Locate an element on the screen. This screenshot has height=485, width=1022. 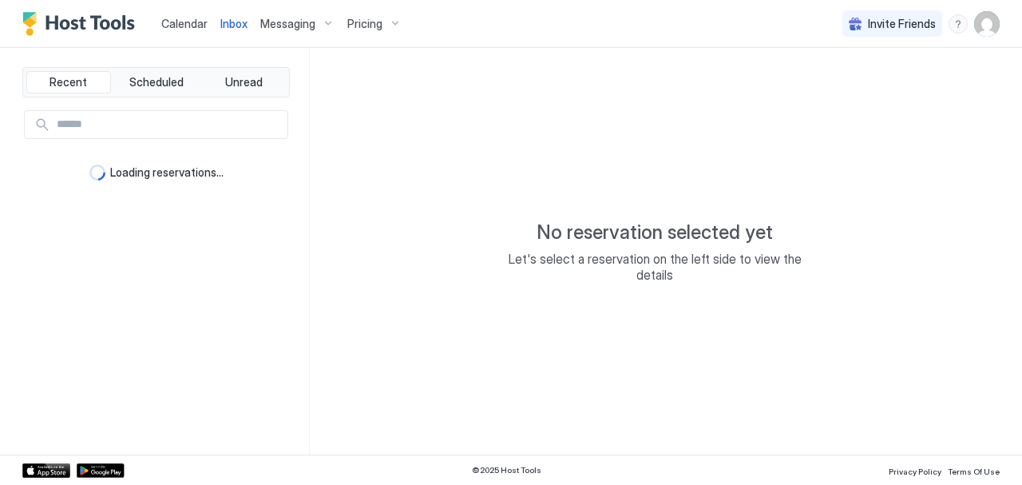
span: Invite Friends is located at coordinates (902, 24).